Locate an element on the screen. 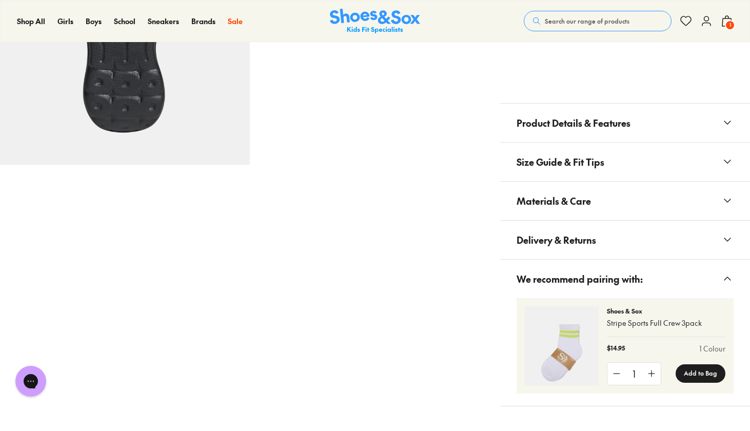  img: 4-493186_1 is located at coordinates (562, 346).